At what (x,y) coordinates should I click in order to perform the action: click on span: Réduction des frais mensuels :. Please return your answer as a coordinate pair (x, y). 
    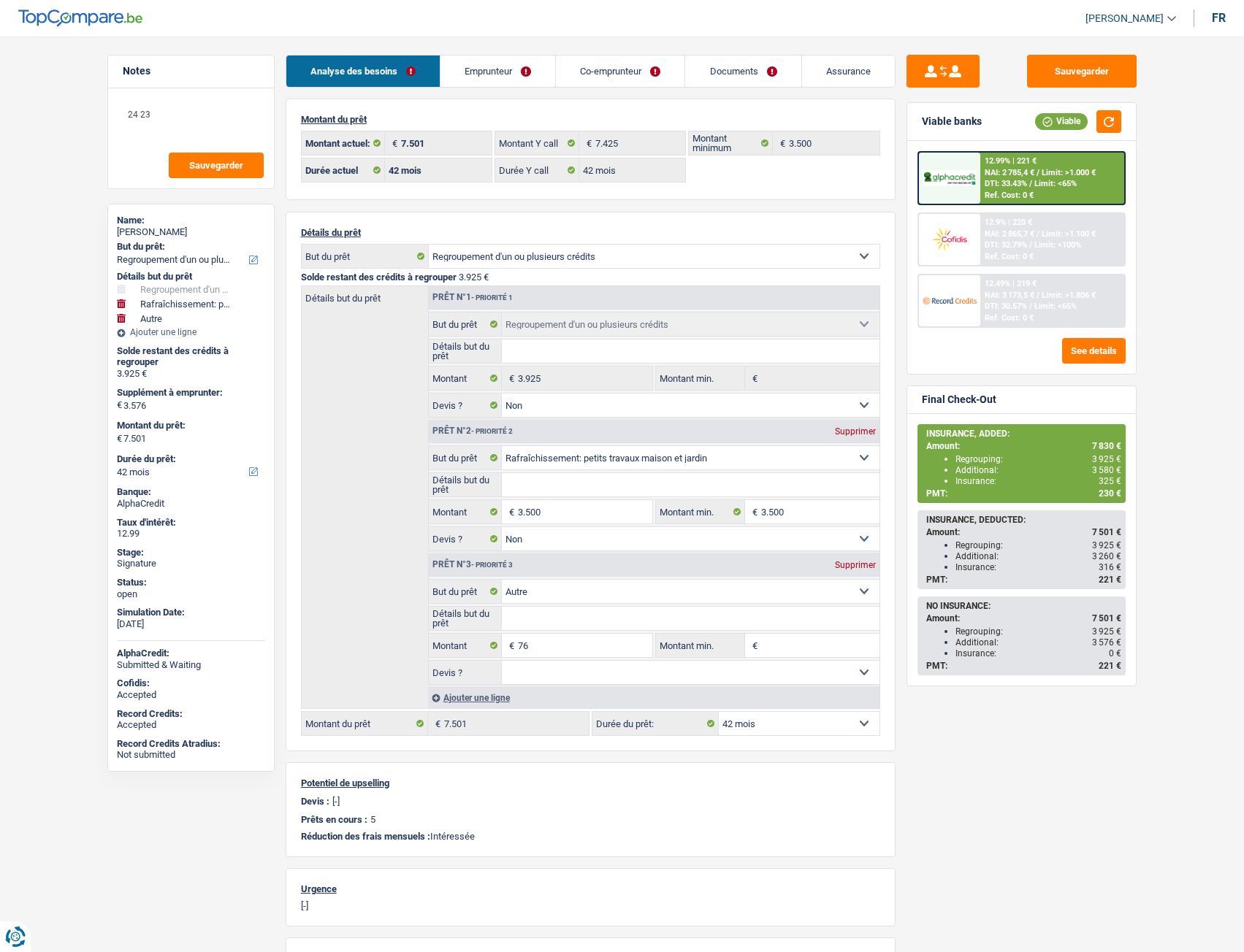
    Looking at the image, I should click on (365, 836).